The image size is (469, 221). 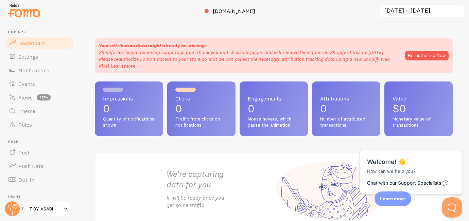 I want to click on span: Theme, so click(x=27, y=111).